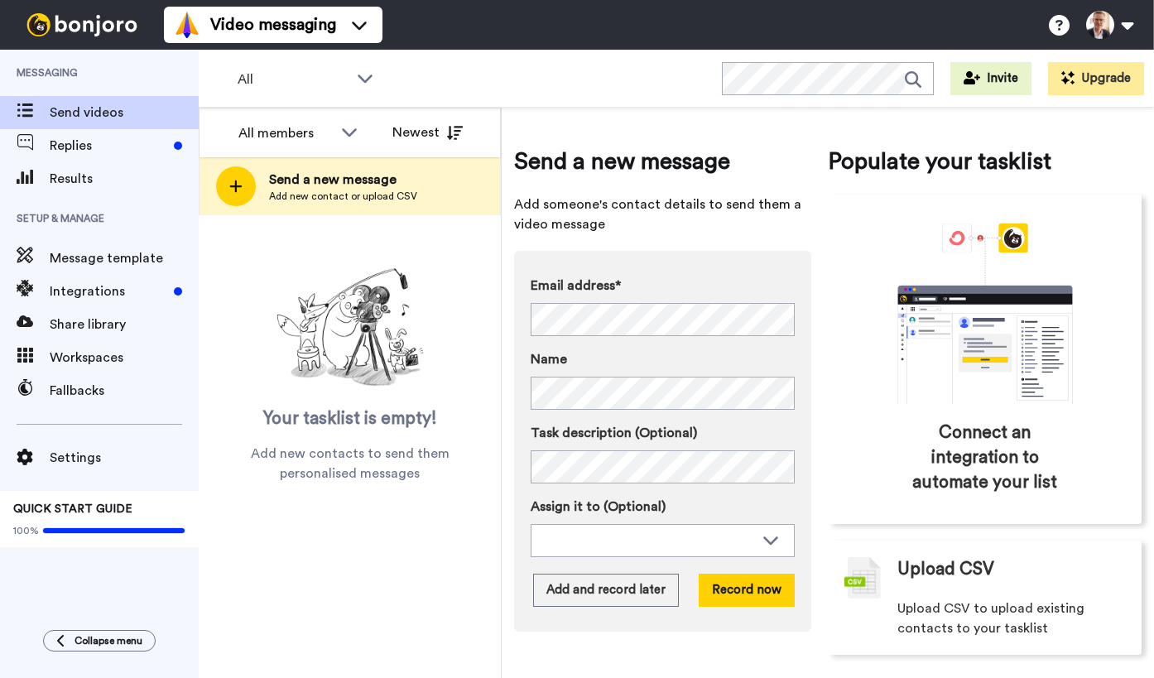 The height and width of the screenshot is (678, 1154). What do you see at coordinates (73, 509) in the screenshot?
I see `span: QUICK START GUIDE` at bounding box center [73, 509].